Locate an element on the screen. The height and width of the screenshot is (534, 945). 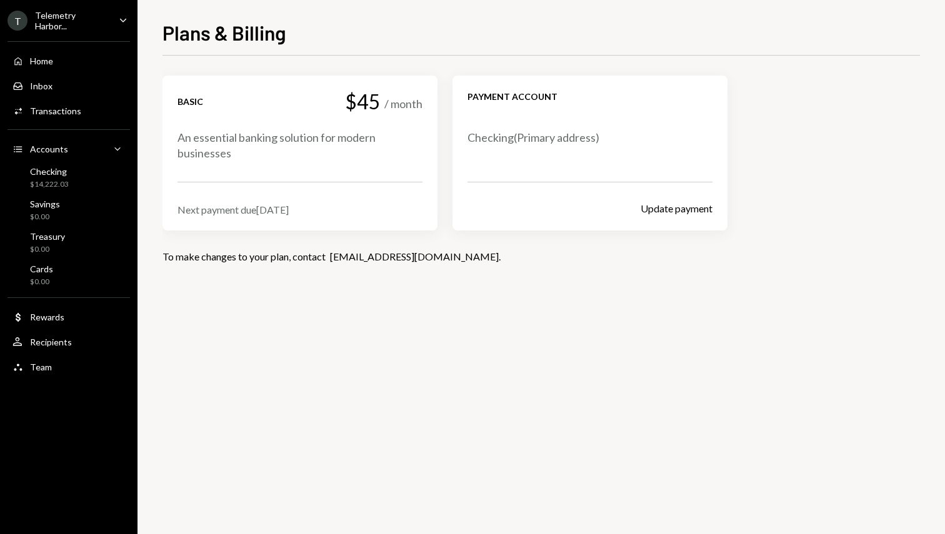
button: Update payment is located at coordinates (676, 209).